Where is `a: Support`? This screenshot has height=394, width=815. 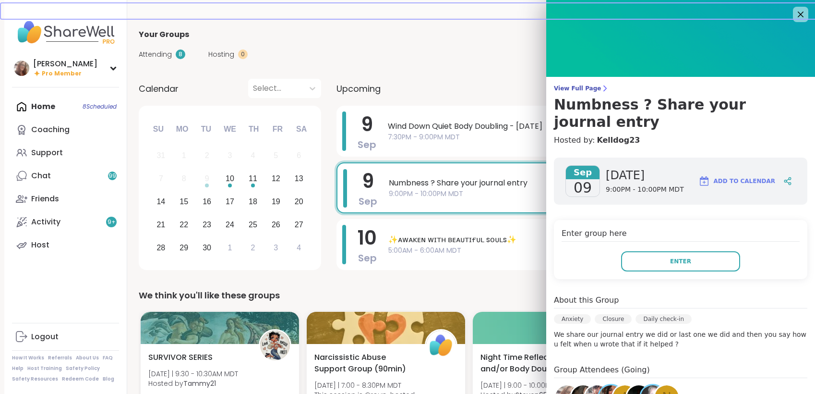
a: Support is located at coordinates (65, 153).